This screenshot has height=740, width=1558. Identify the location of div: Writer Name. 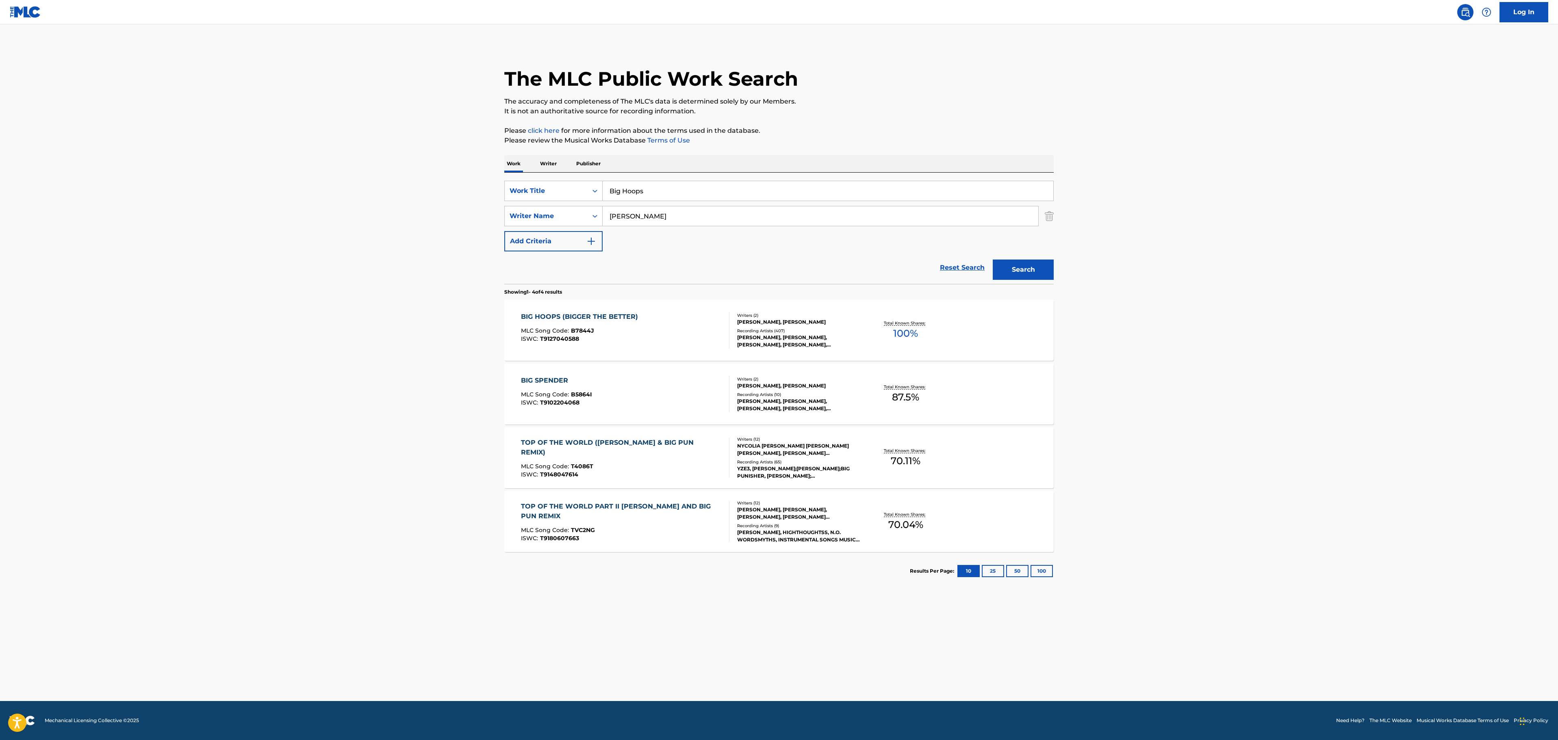
(546, 216).